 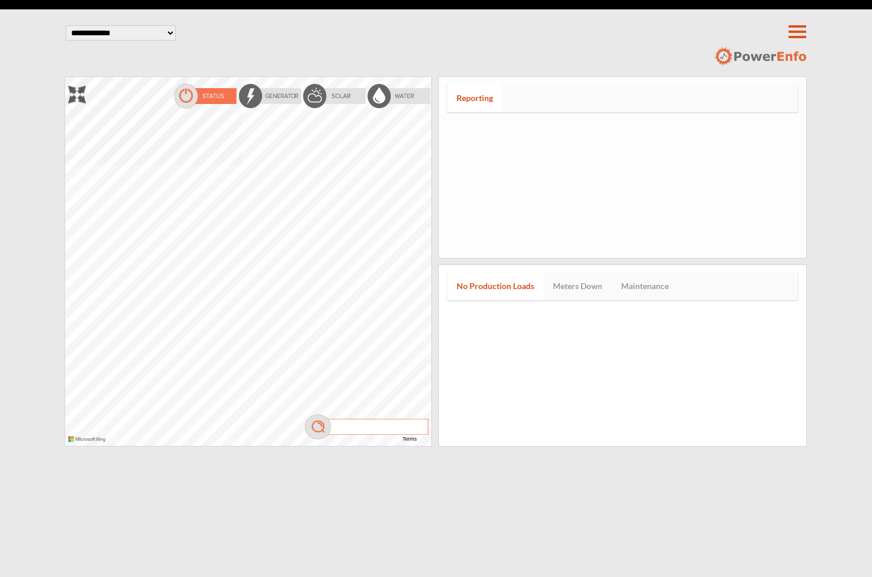 What do you see at coordinates (88, 441) in the screenshot?
I see `a: Microsoft Bing` at bounding box center [88, 441].